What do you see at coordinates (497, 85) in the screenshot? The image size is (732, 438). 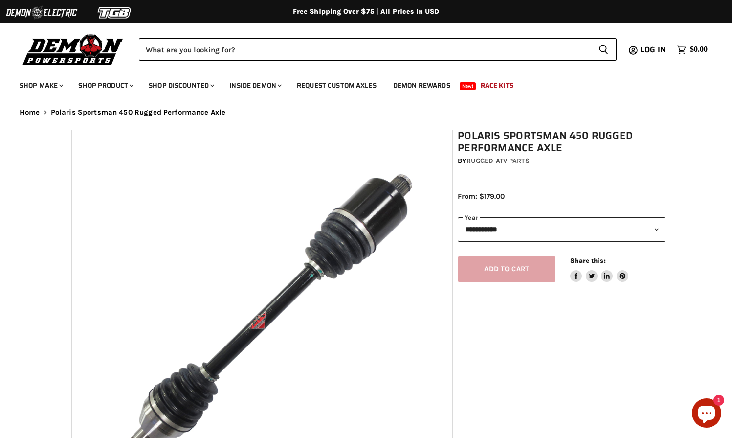 I see `a: Race Kits` at bounding box center [497, 85].